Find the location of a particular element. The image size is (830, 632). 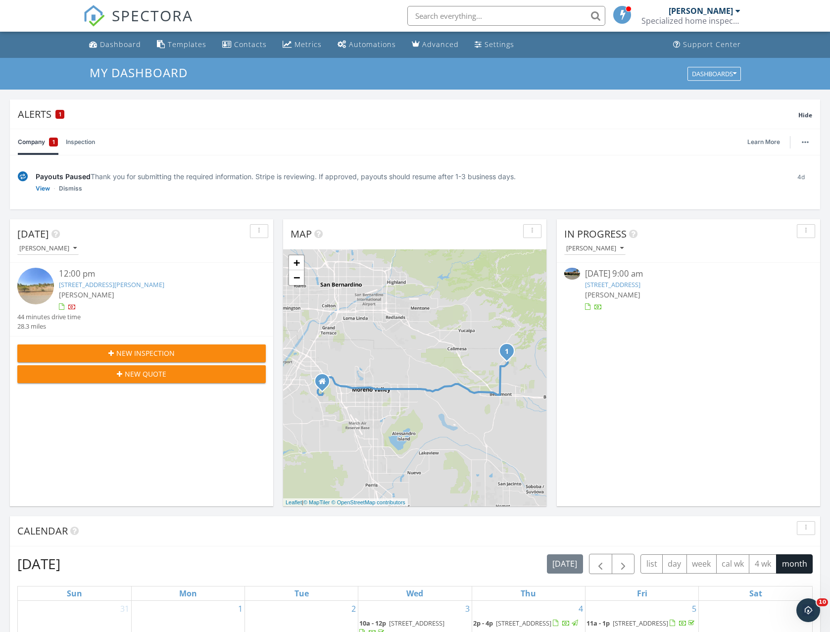

span: In Progress is located at coordinates (596, 234).